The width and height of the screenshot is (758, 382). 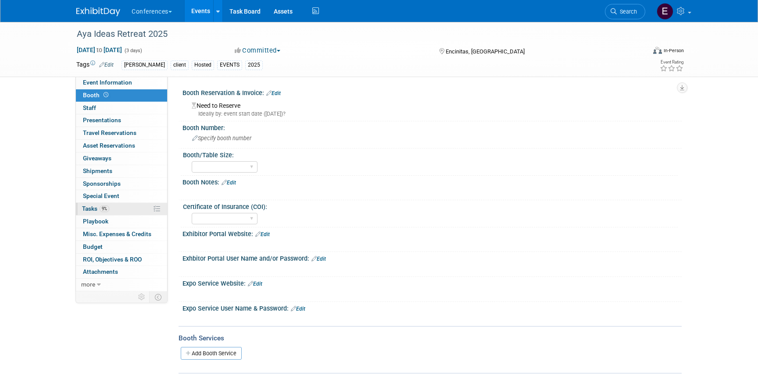 I want to click on td: Tags, so click(x=95, y=65).